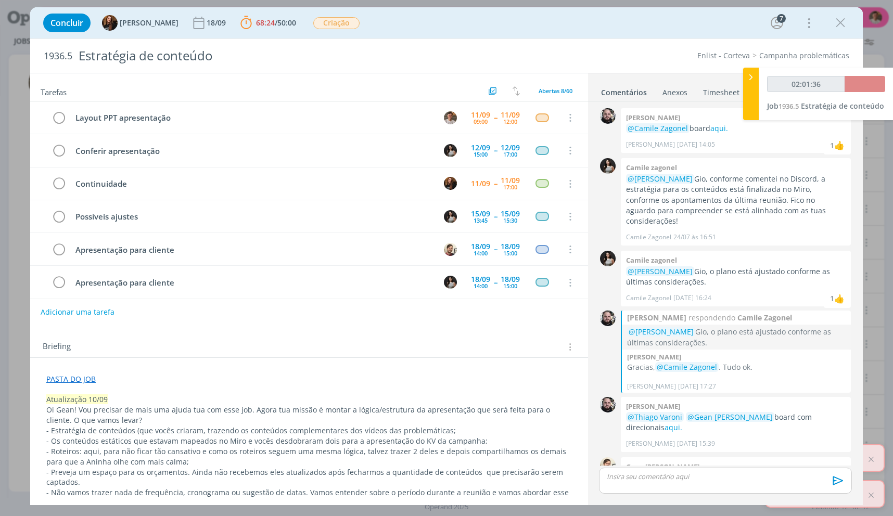  I want to click on div: Estratégia de conteúdo, so click(292, 56).